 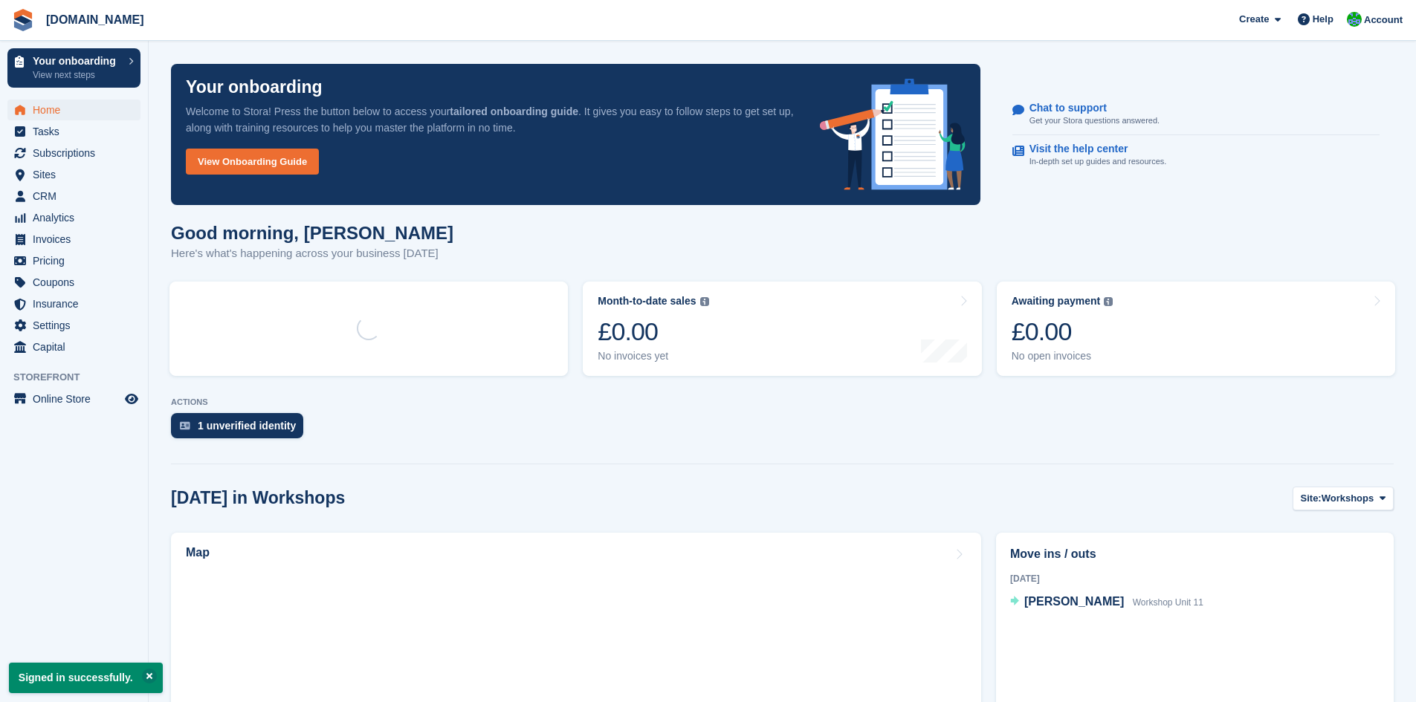 What do you see at coordinates (653, 356) in the screenshot?
I see `div: No invoices yet` at bounding box center [653, 356].